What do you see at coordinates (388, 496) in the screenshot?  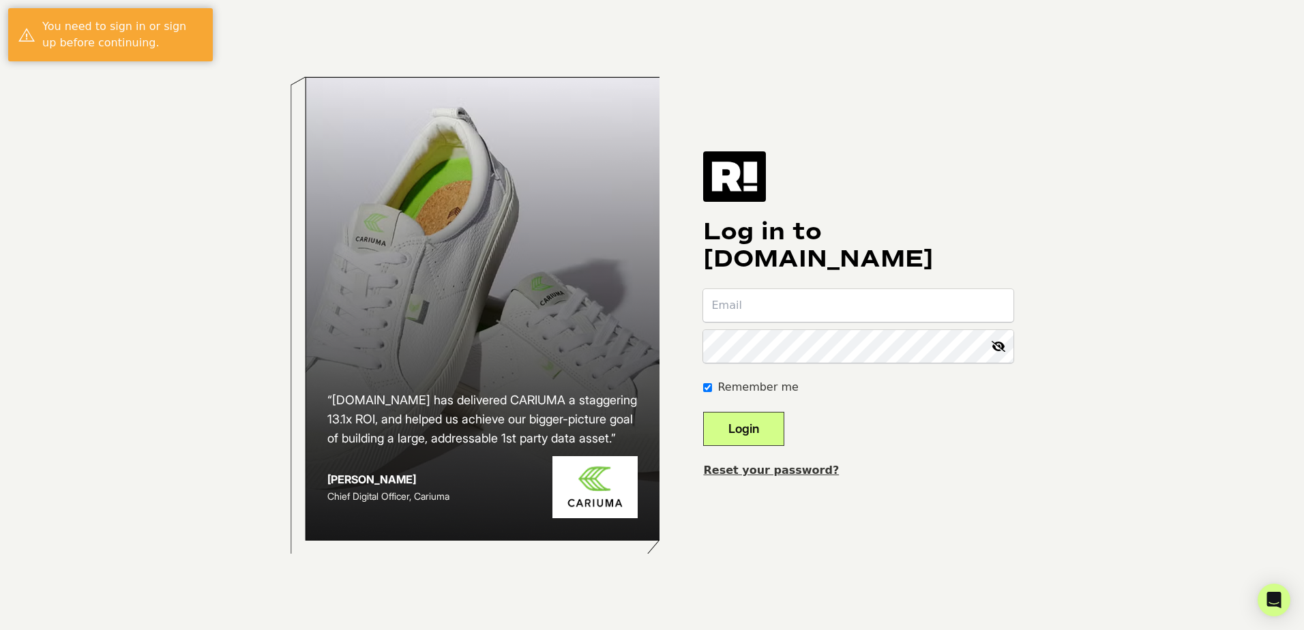 I see `span: Chief Digital Officer, Cariuma` at bounding box center [388, 496].